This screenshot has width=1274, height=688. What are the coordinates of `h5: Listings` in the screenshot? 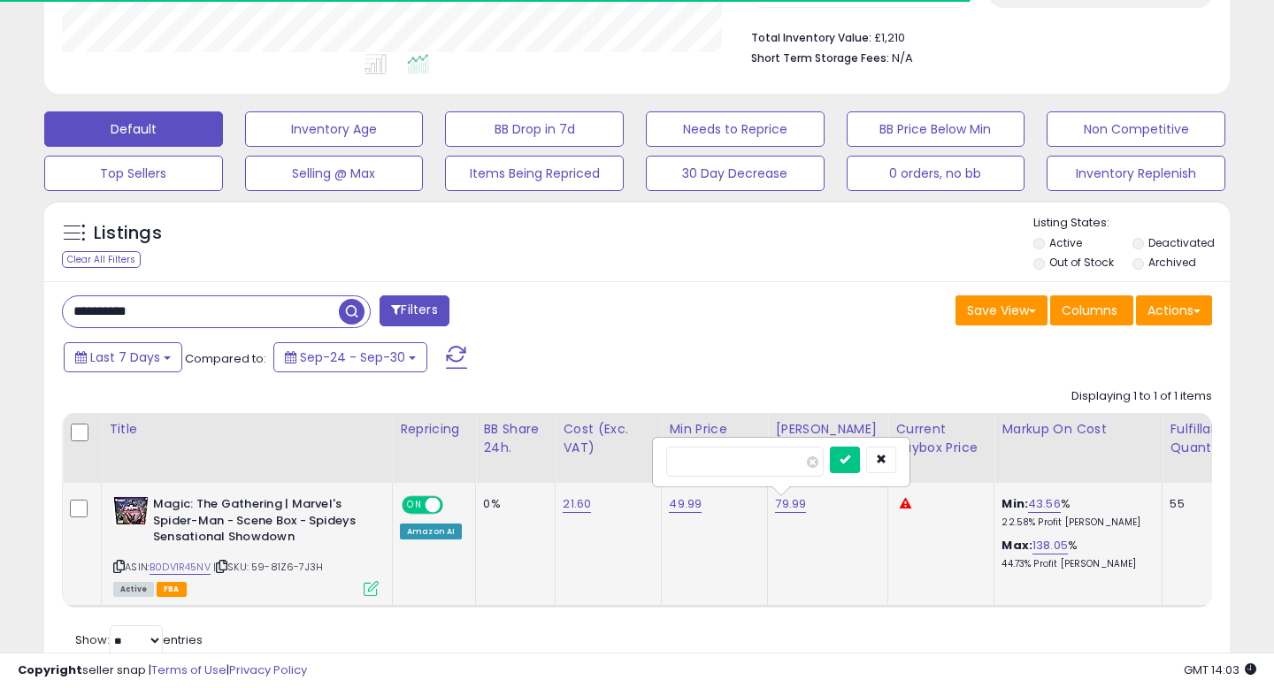 It's located at (127, 234).